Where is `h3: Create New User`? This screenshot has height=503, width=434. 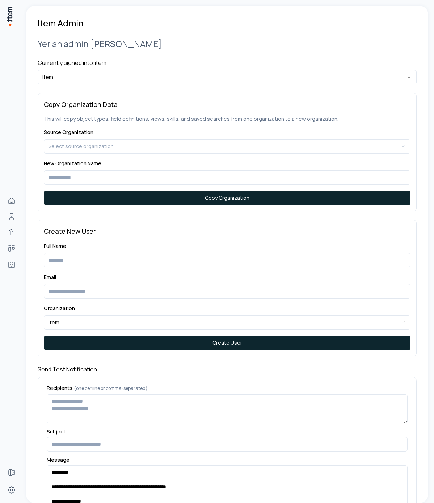
h3: Create New User is located at coordinates (227, 231).